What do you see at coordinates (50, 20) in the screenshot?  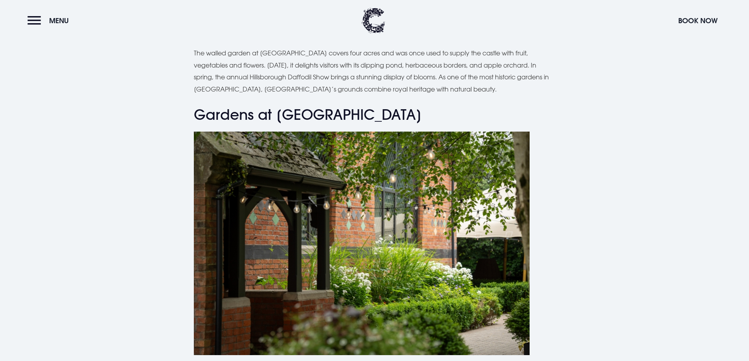 I see `button: Menu` at bounding box center [50, 20].